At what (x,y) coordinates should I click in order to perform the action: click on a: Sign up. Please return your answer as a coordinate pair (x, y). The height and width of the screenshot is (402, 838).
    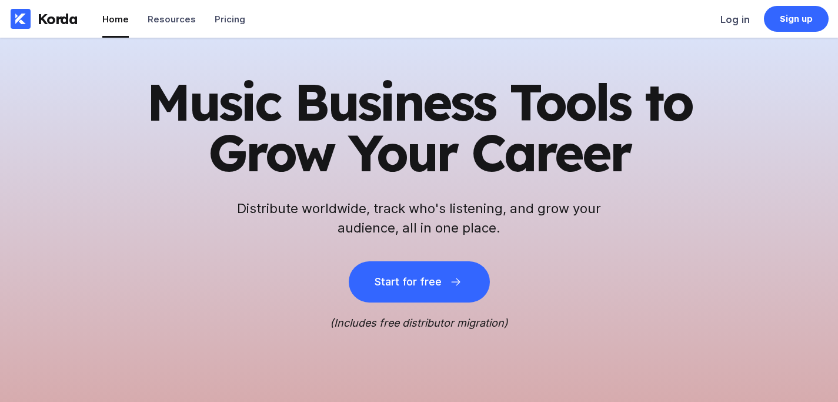
    Looking at the image, I should click on (796, 19).